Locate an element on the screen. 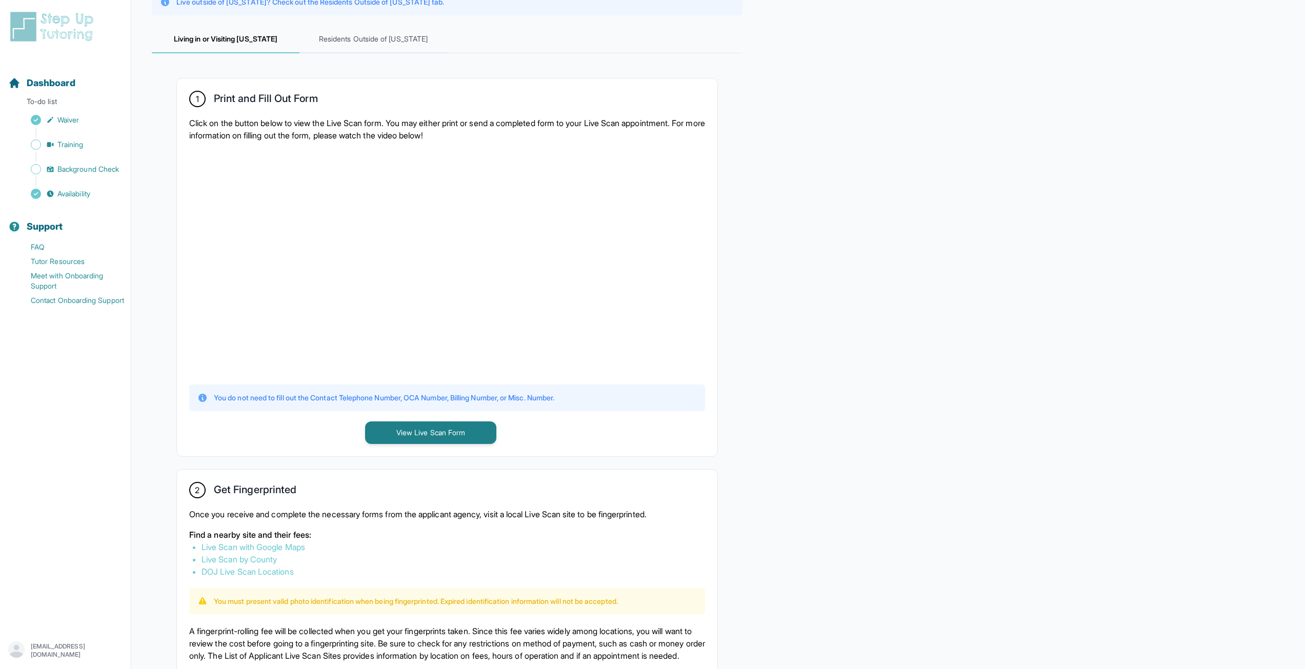  span: Dashboard is located at coordinates (51, 83).